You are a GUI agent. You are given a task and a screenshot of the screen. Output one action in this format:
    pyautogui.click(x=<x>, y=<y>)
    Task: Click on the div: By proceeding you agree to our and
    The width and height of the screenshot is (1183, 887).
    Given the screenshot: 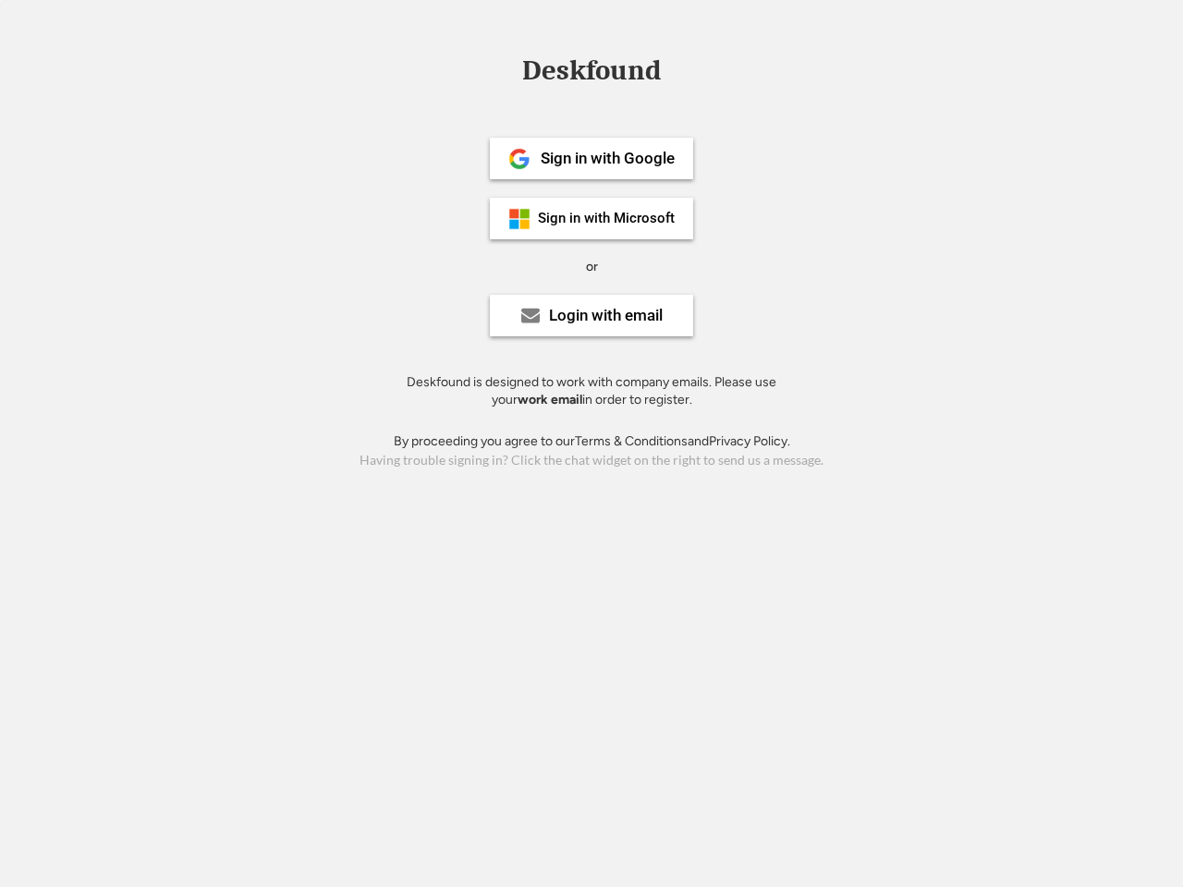 What is the action you would take?
    pyautogui.click(x=592, y=442)
    